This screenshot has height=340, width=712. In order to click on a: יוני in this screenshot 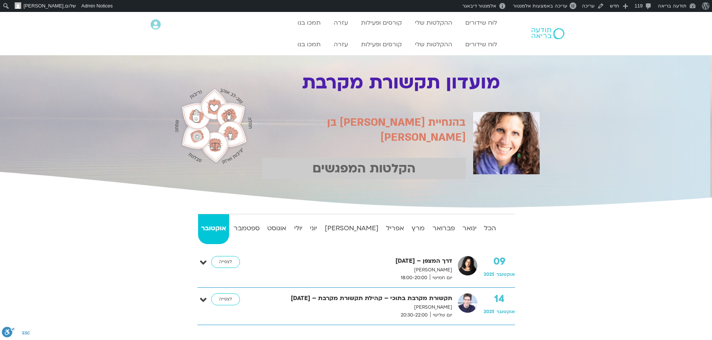, I will do `click(313, 229)`.